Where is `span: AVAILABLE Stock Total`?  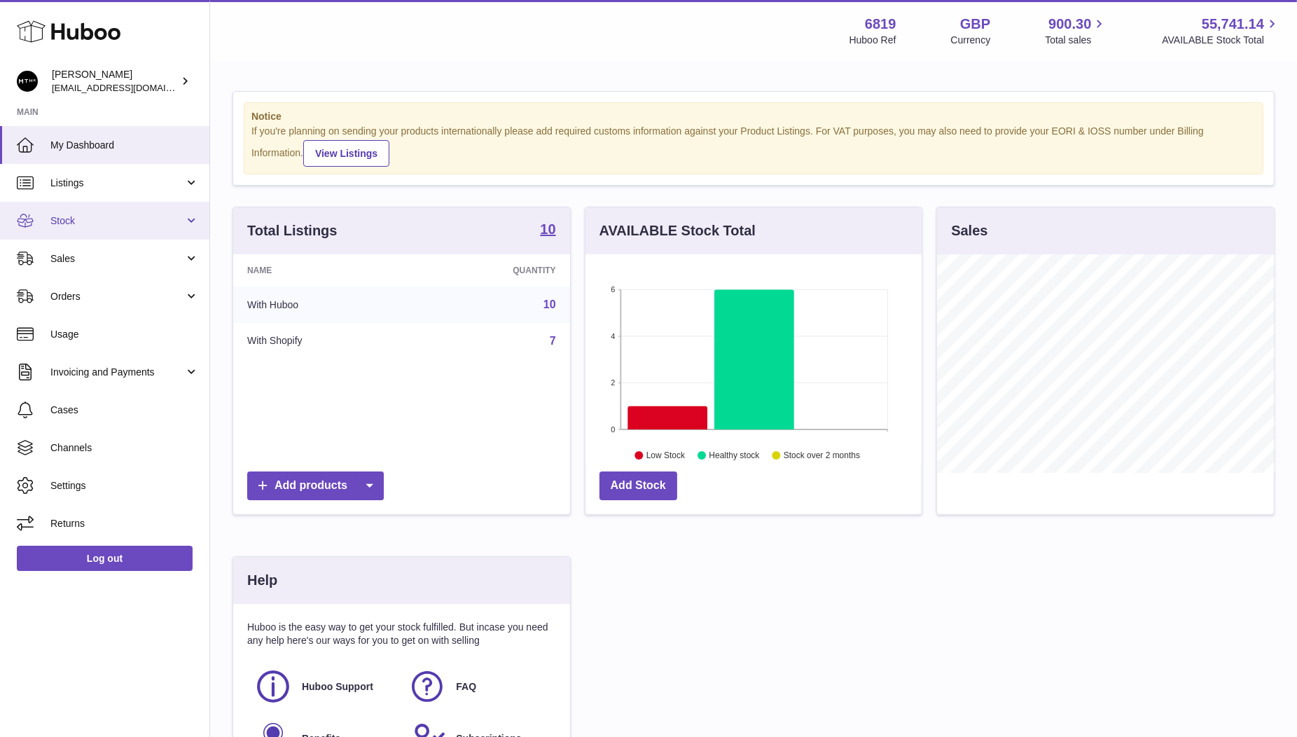 span: AVAILABLE Stock Total is located at coordinates (1221, 40).